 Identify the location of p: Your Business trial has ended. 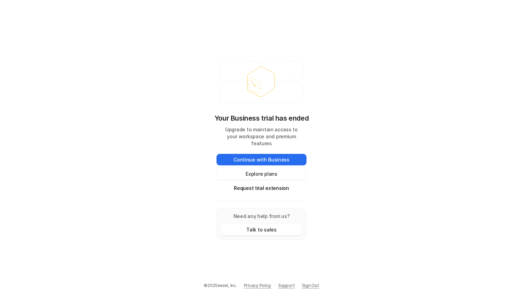
(262, 118).